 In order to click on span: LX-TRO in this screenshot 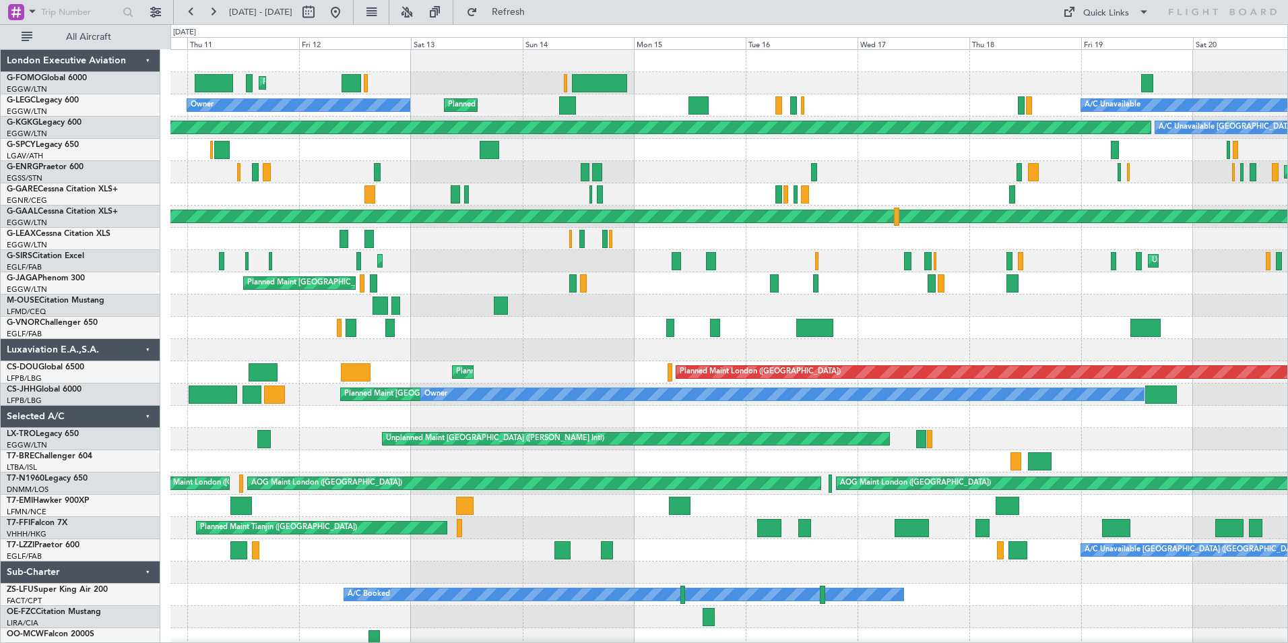, I will do `click(21, 434)`.